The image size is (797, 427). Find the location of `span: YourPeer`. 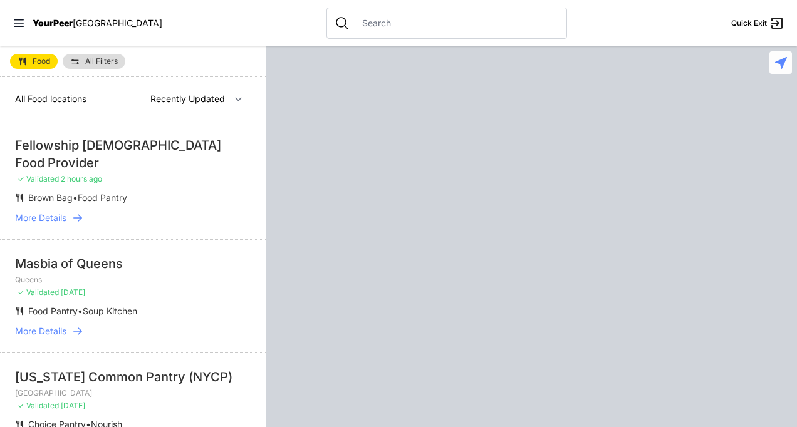

span: YourPeer is located at coordinates (53, 23).